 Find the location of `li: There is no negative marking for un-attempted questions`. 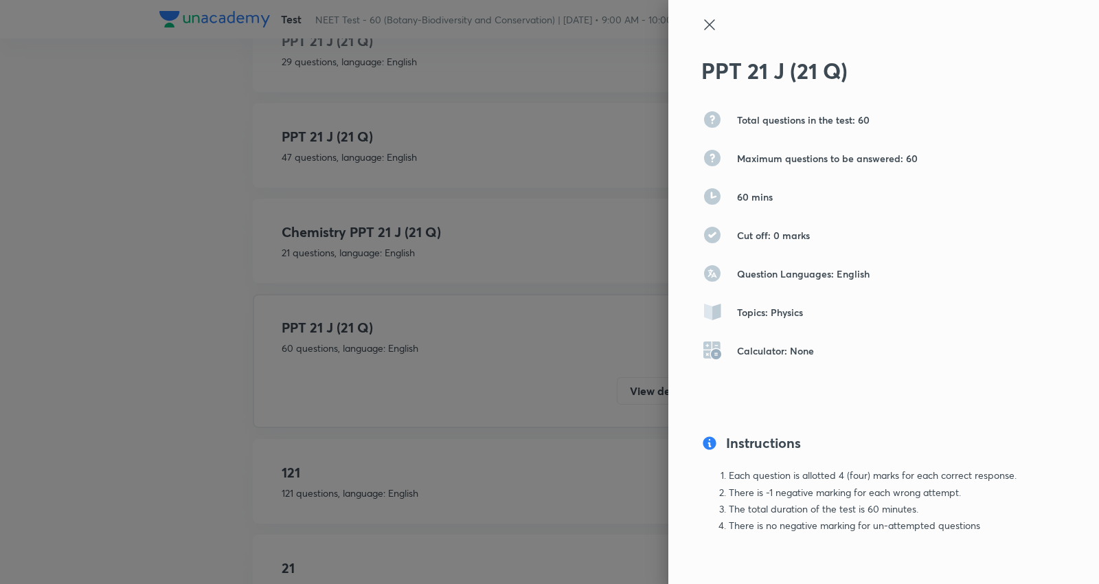

li: There is no negative marking for un-attempted questions is located at coordinates (874, 525).